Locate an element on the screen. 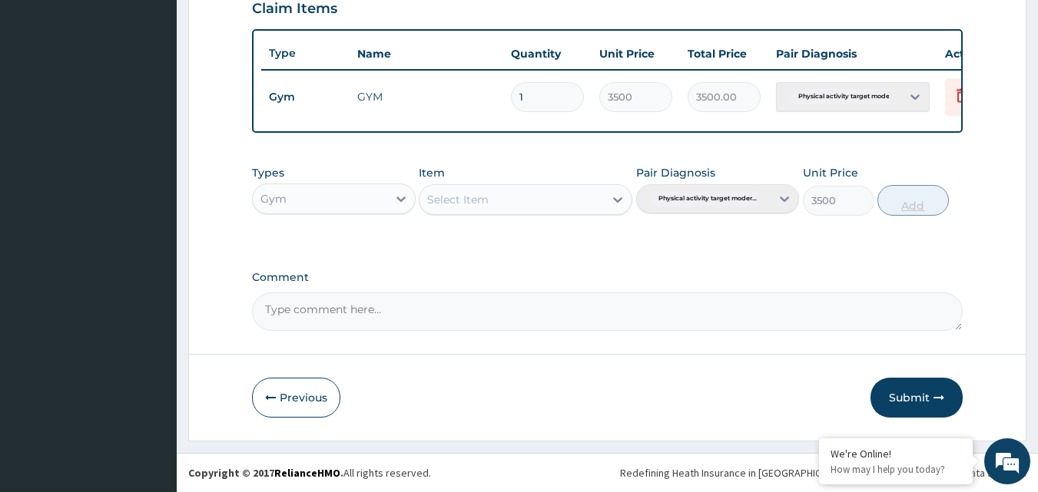  textarea: Type your message and hit 'Enter' is located at coordinates (150, 356).